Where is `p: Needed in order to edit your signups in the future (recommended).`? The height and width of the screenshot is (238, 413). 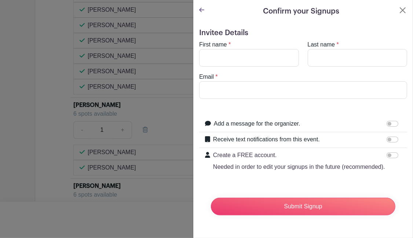
p: Needed in order to edit your signups in the future (recommended). is located at coordinates (299, 167).